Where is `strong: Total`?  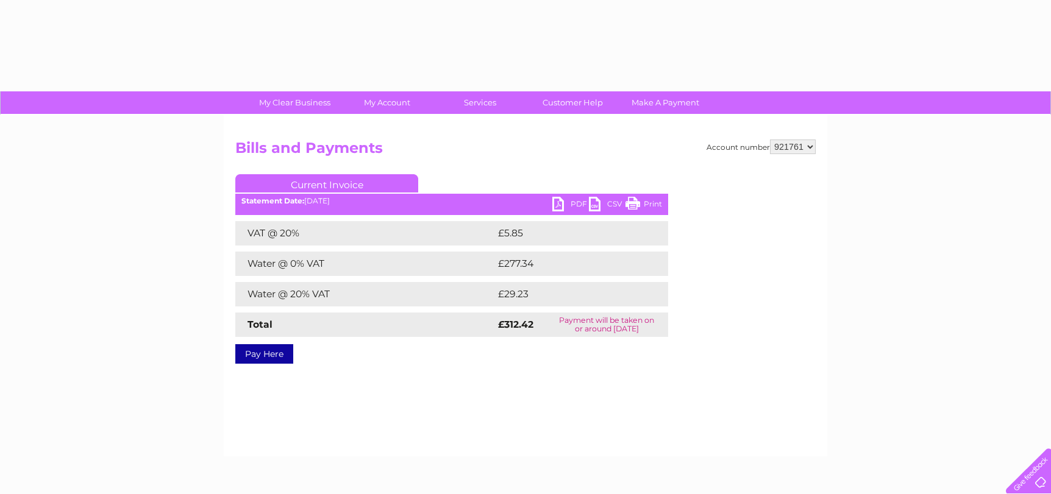
strong: Total is located at coordinates (260, 324).